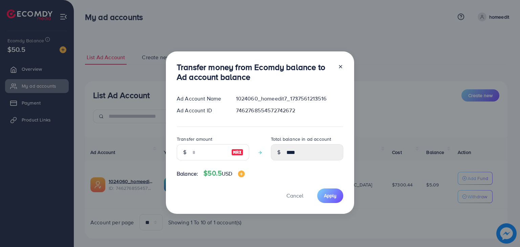 Image resolution: width=520 pixels, height=247 pixels. I want to click on button: Cancel, so click(295, 196).